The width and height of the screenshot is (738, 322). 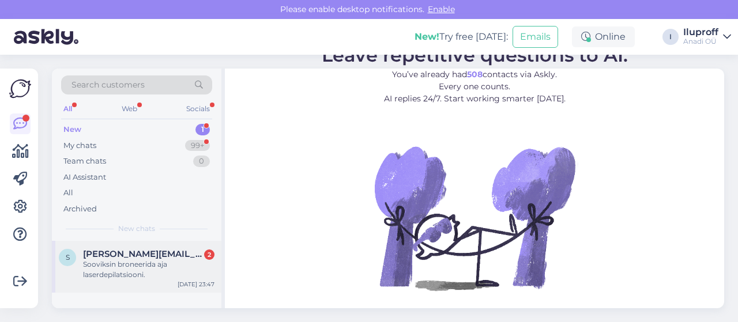 What do you see at coordinates (143, 254) in the screenshot?
I see `span: sigrid.n6mmik@gmail.com` at bounding box center [143, 254].